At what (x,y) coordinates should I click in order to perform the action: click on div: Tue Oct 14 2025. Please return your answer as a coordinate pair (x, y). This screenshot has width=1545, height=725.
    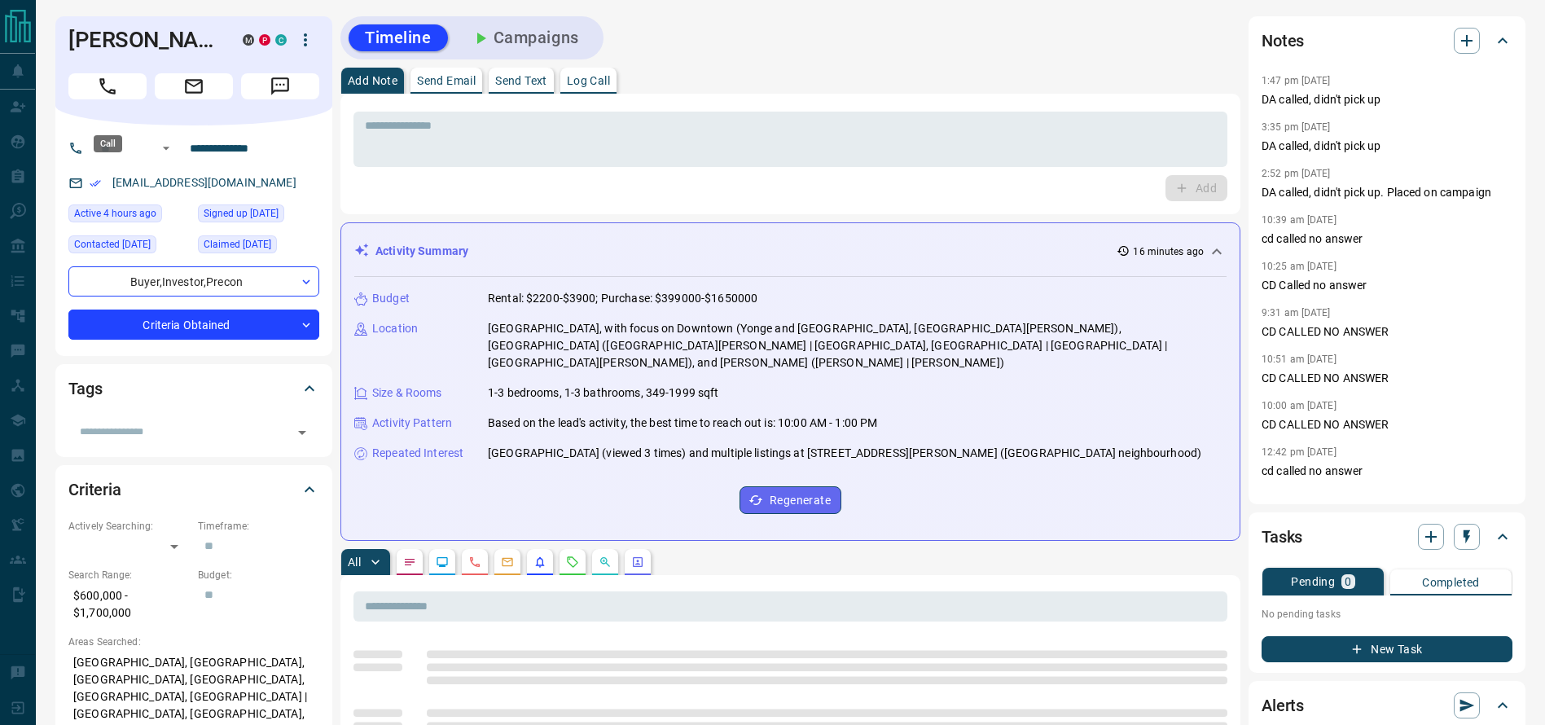
    Looking at the image, I should click on (129, 216).